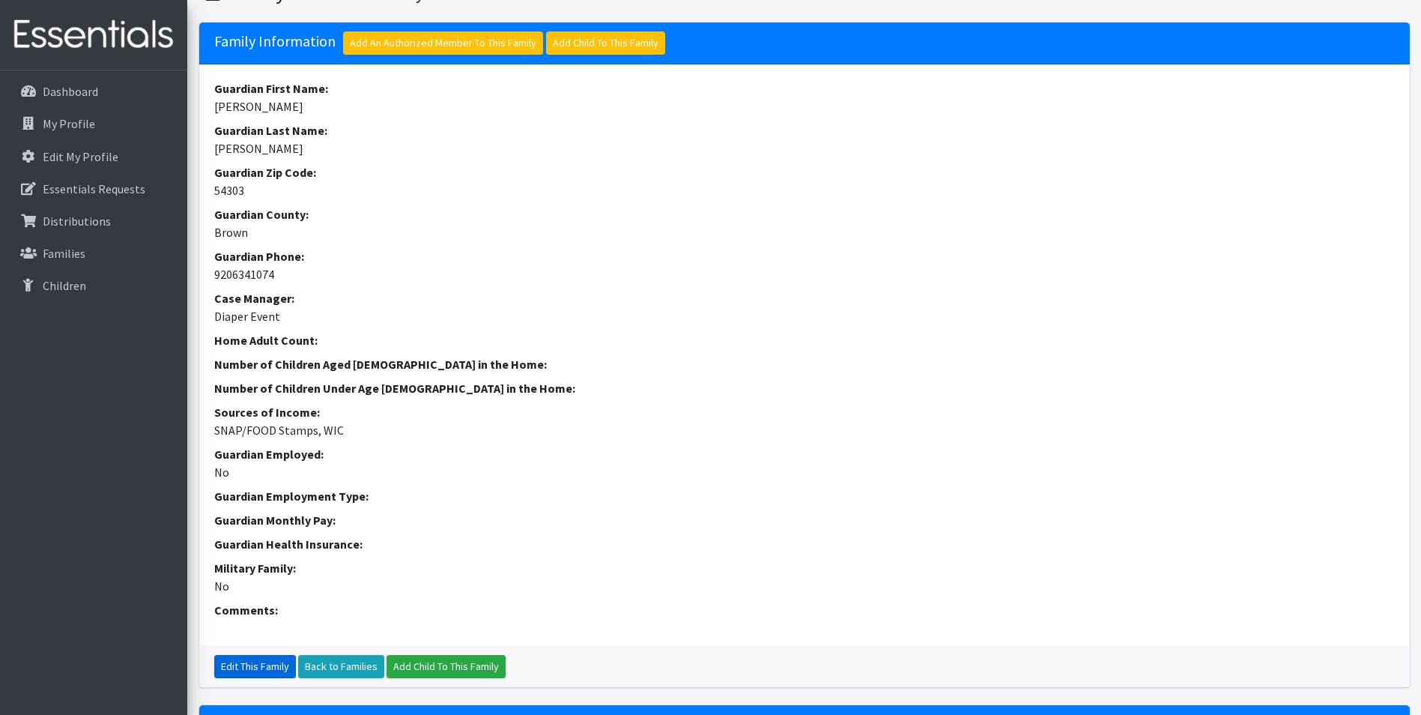  What do you see at coordinates (64, 253) in the screenshot?
I see `p: Families` at bounding box center [64, 253].